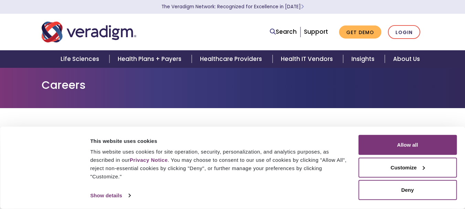 This screenshot has width=465, height=209. Describe the element at coordinates (308, 59) in the screenshot. I see `a: Health IT Vendors` at that location.